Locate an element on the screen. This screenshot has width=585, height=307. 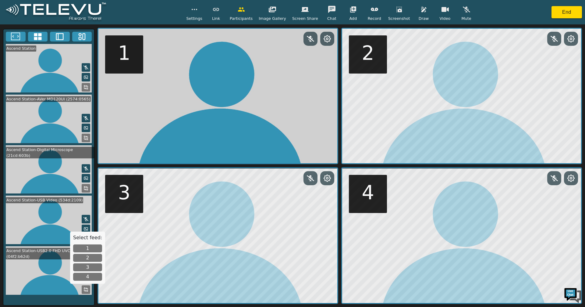
button: Fullscreen is located at coordinates (16, 37).